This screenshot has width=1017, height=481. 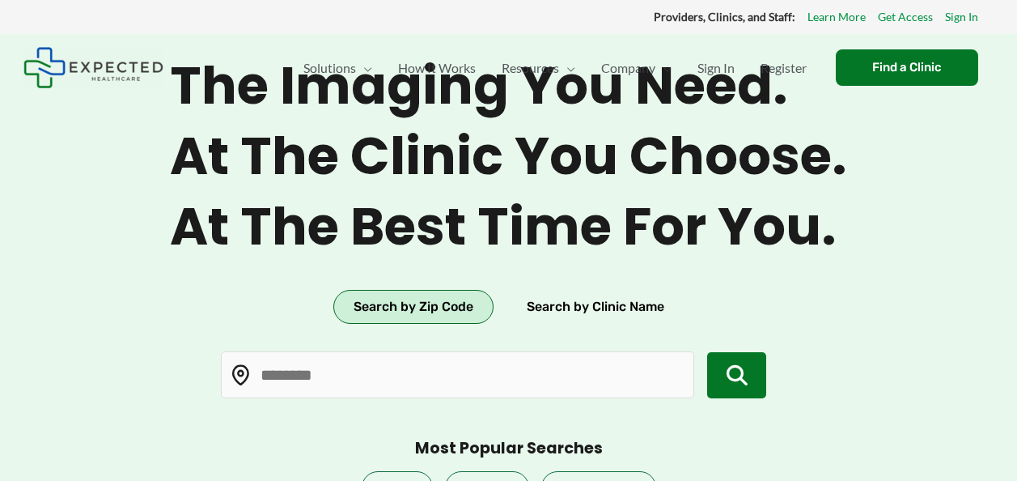 What do you see at coordinates (530, 68) in the screenshot?
I see `span: Resources` at bounding box center [530, 68].